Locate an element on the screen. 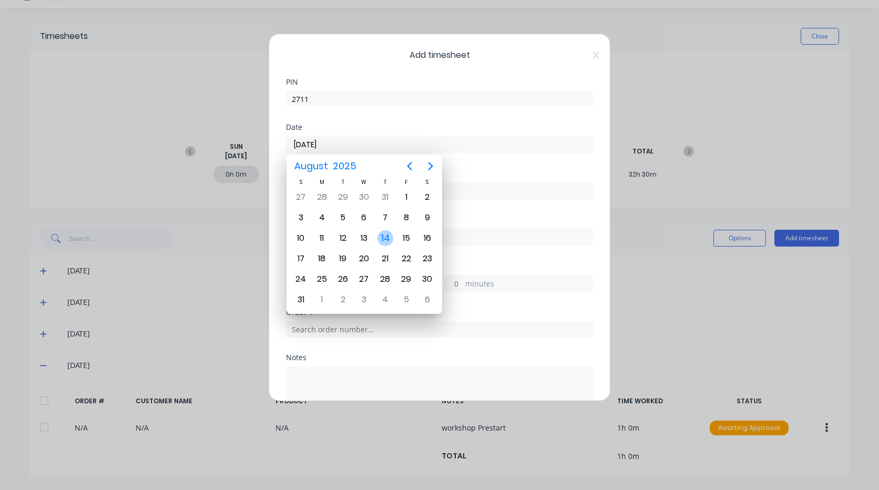 The image size is (879, 490). div: M is located at coordinates (322, 182).